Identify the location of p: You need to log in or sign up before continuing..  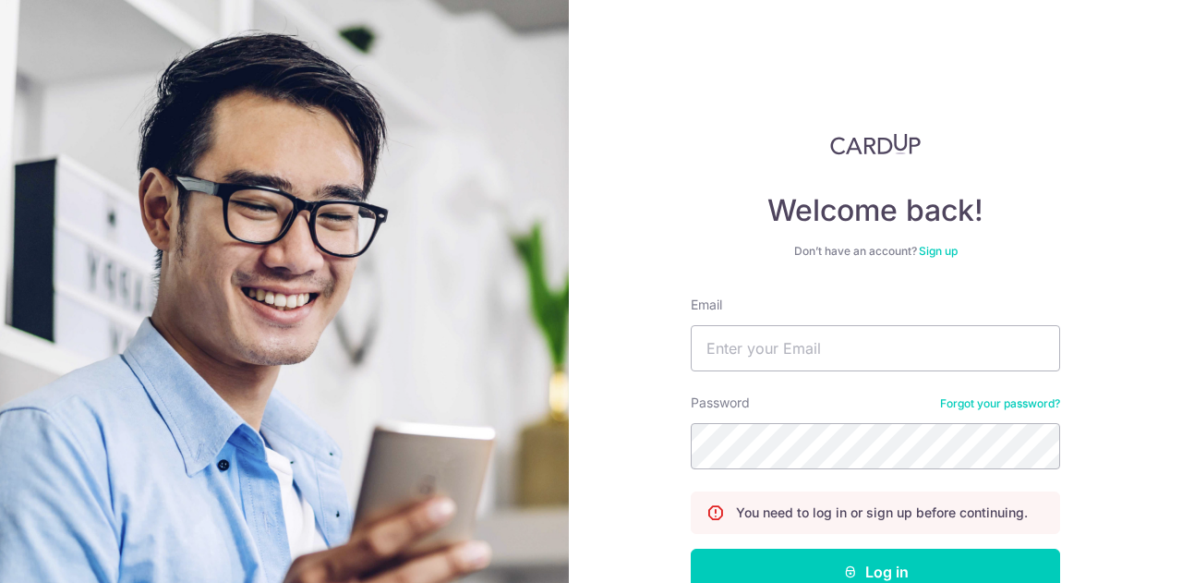
(882, 512).